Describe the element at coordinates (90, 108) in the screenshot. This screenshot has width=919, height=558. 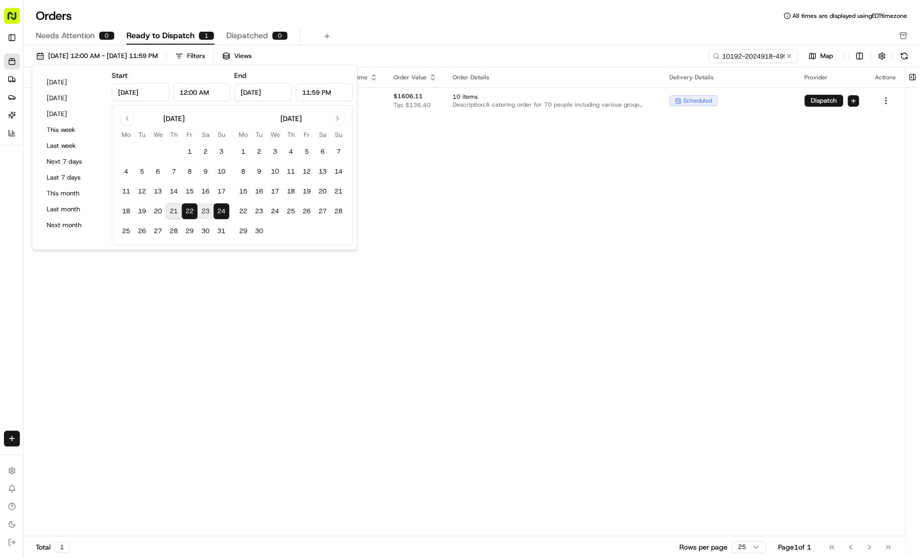
I see `div: We're available if you need us!` at that location.